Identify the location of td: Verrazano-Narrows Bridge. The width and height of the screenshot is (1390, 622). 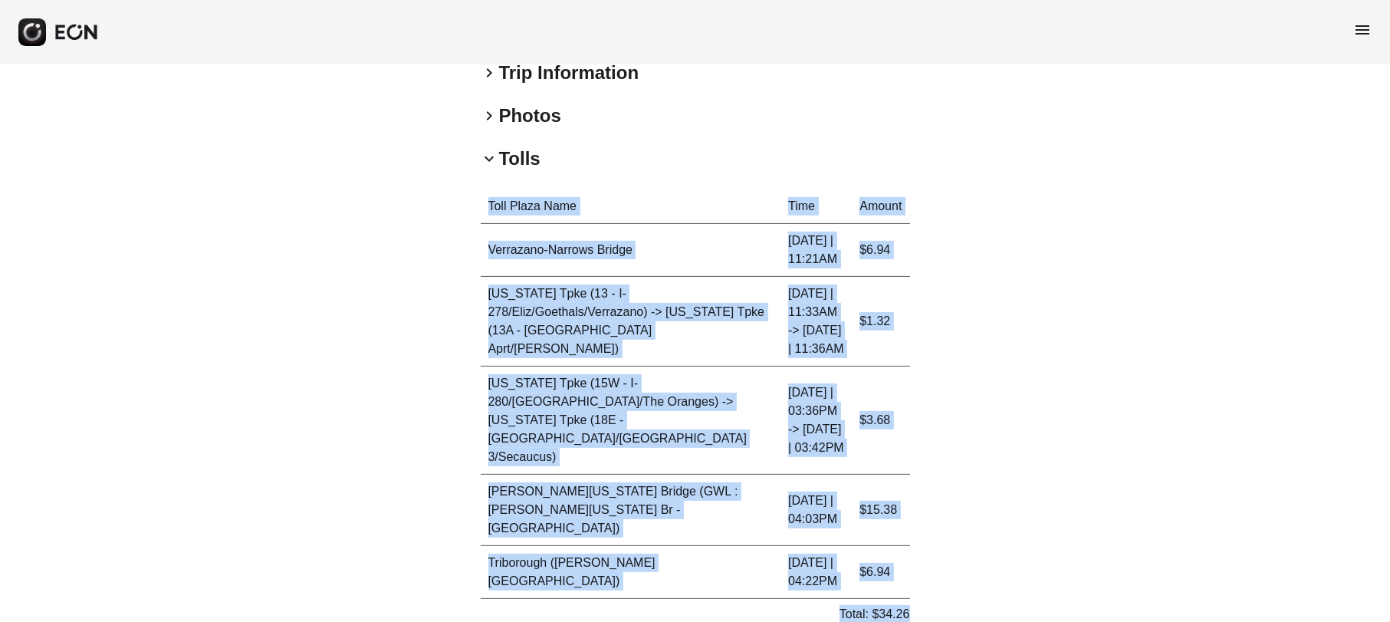
(631, 250).